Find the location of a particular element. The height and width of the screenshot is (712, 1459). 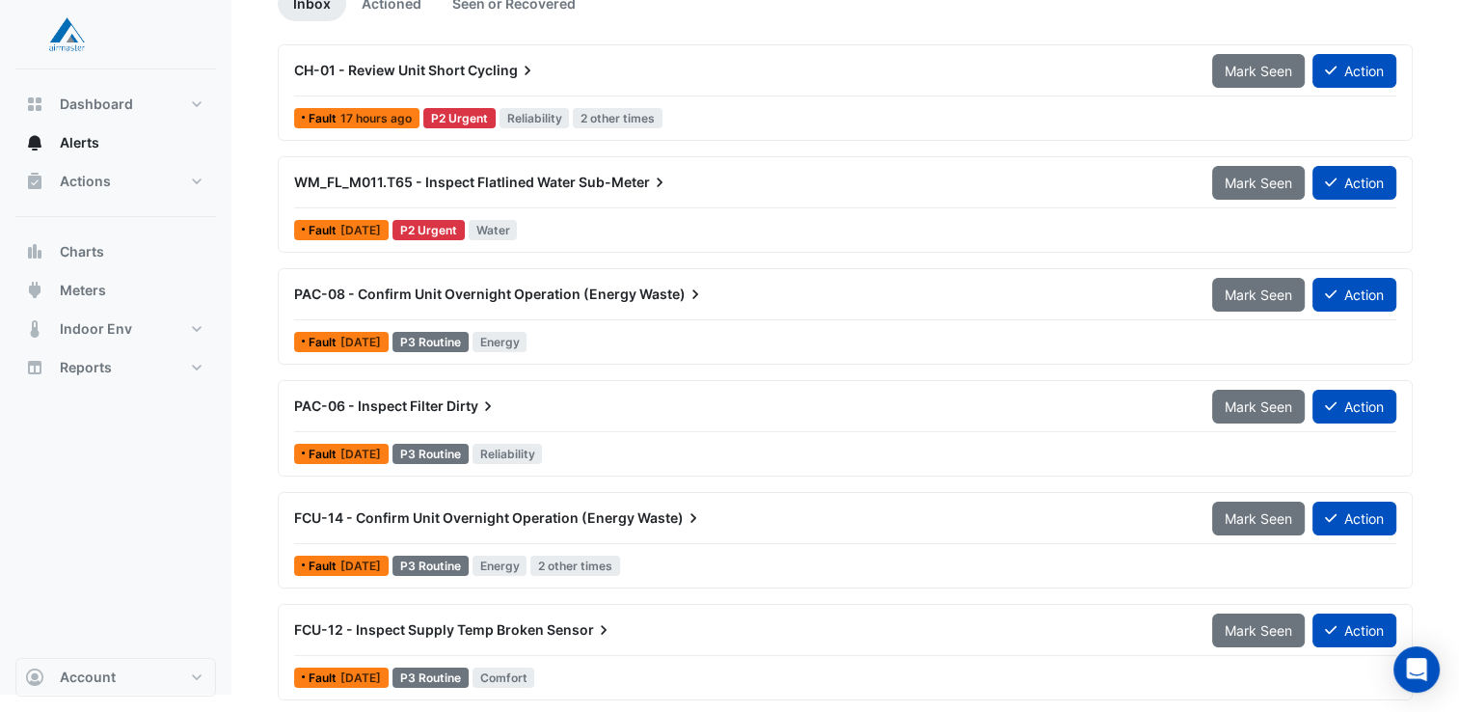

span: Tue 19-Aug-2025 00:00 AEST is located at coordinates (361, 341).